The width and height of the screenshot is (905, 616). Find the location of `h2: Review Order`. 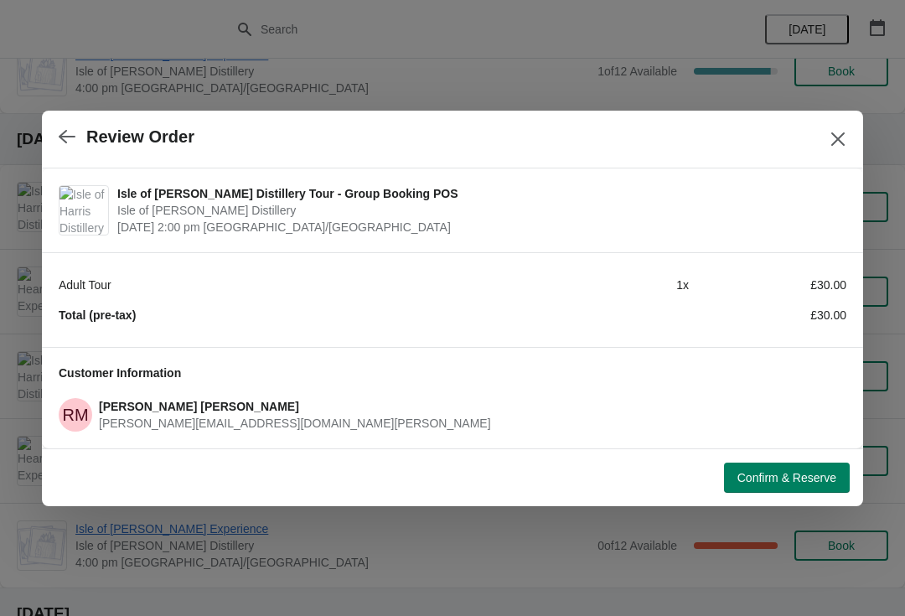

h2: Review Order is located at coordinates (140, 137).